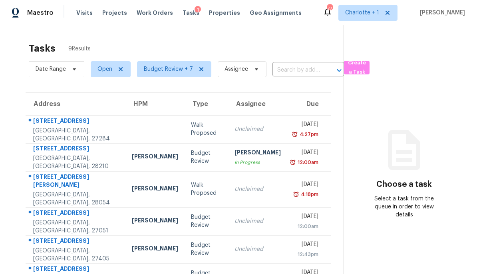 The height and width of the screenshot is (274, 477). What do you see at coordinates (258, 162) in the screenshot?
I see `div: In Progress` at bounding box center [258, 162].